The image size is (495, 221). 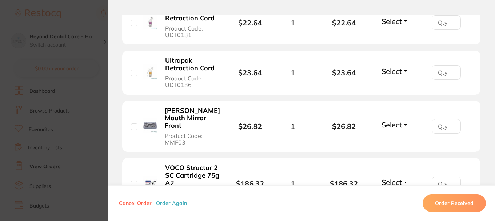 What do you see at coordinates (192, 183) in the screenshot?
I see `button: VOCO Structur 2 SC Cartridge 75g A2 Product Code: VC1480` at bounding box center [192, 183].